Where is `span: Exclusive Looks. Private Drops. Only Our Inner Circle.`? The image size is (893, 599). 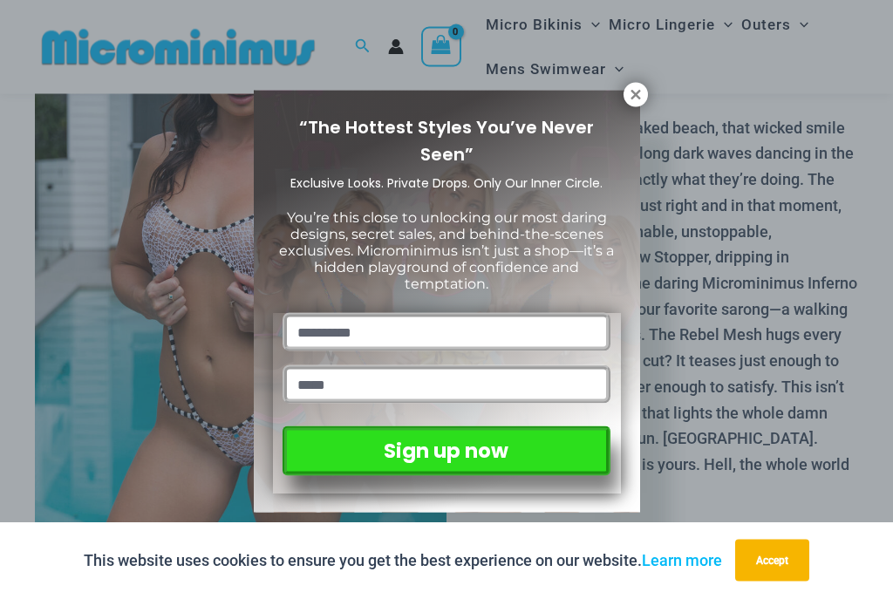
span: Exclusive Looks. Private Drops. Only Our Inner Circle. is located at coordinates (447, 183).